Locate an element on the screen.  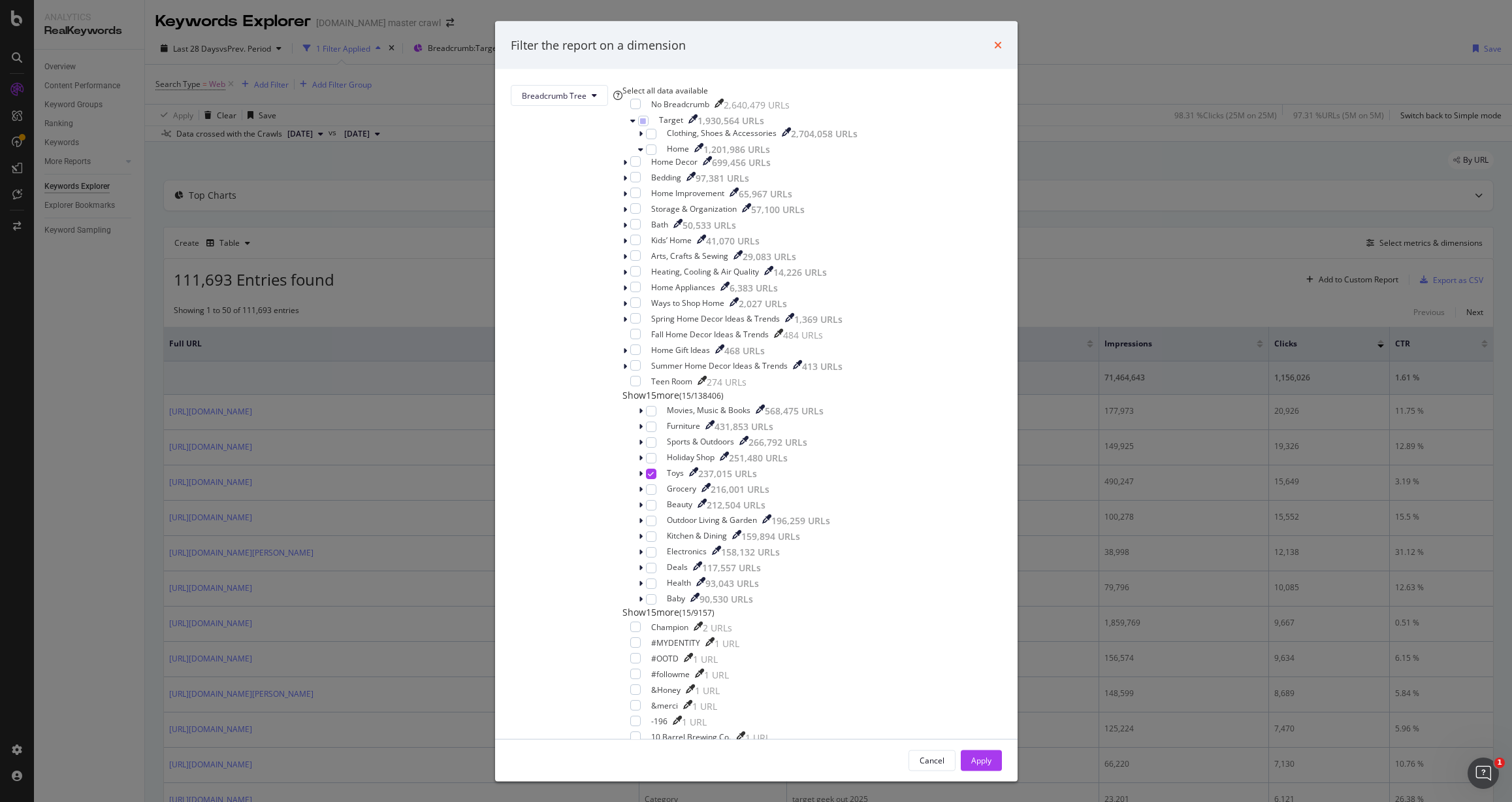
div: 468 URLs is located at coordinates (745, 351).